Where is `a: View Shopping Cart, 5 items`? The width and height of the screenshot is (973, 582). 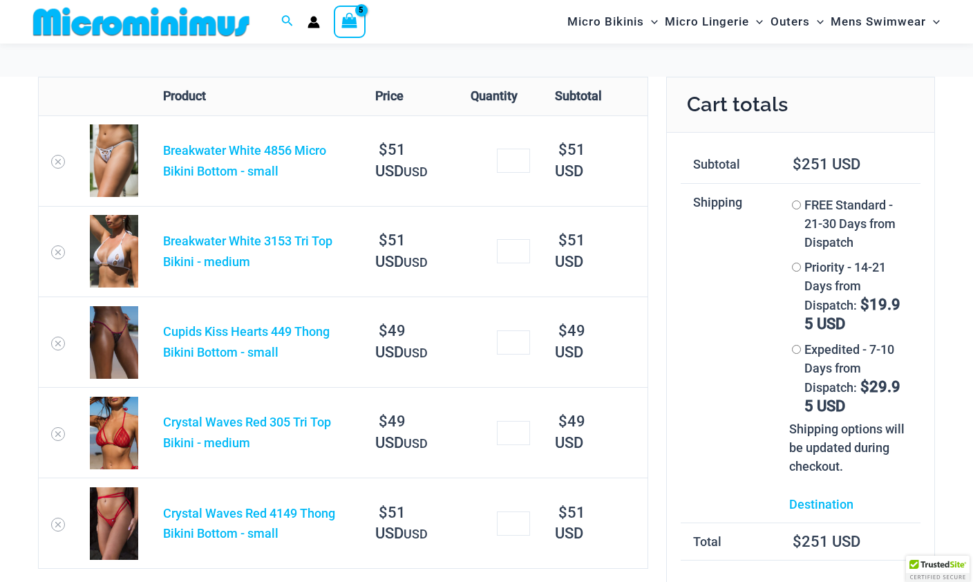 a: View Shopping Cart, 5 items is located at coordinates (350, 21).